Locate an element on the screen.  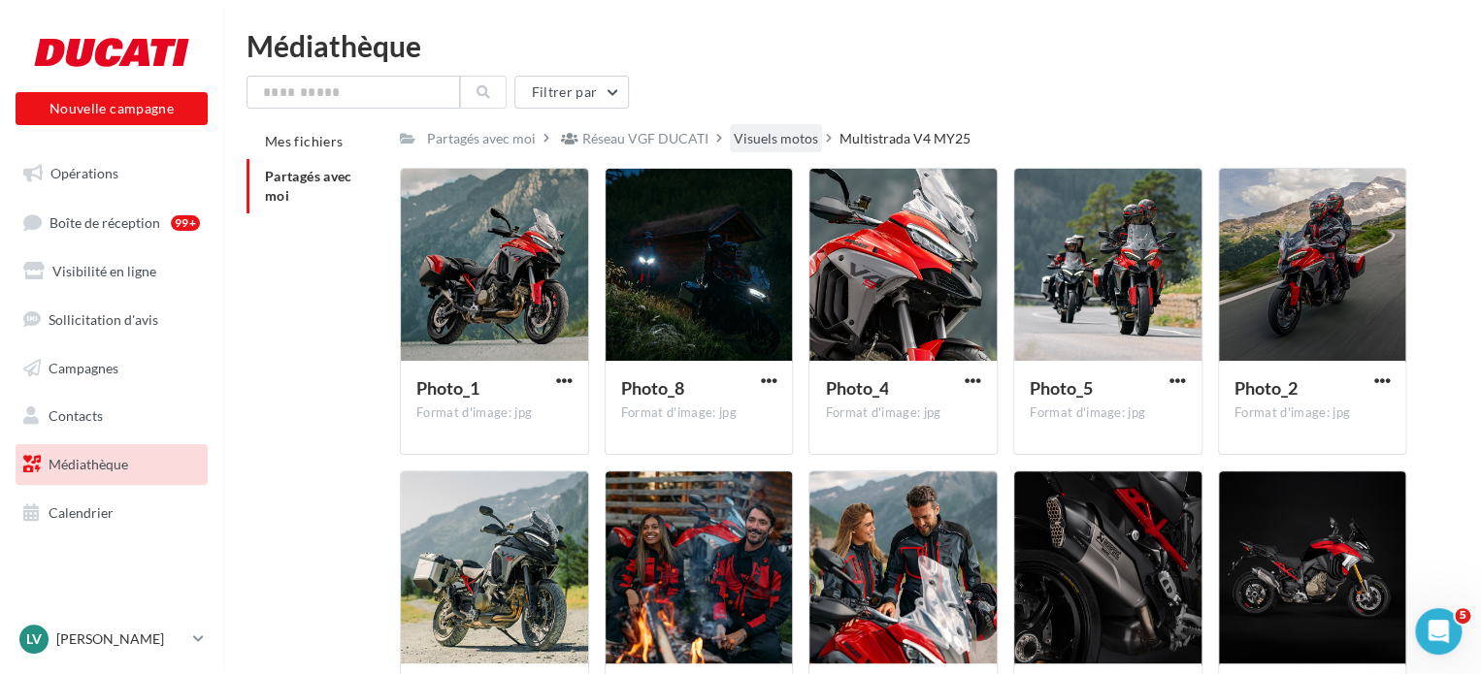
span: Photo_1 is located at coordinates (447, 388).